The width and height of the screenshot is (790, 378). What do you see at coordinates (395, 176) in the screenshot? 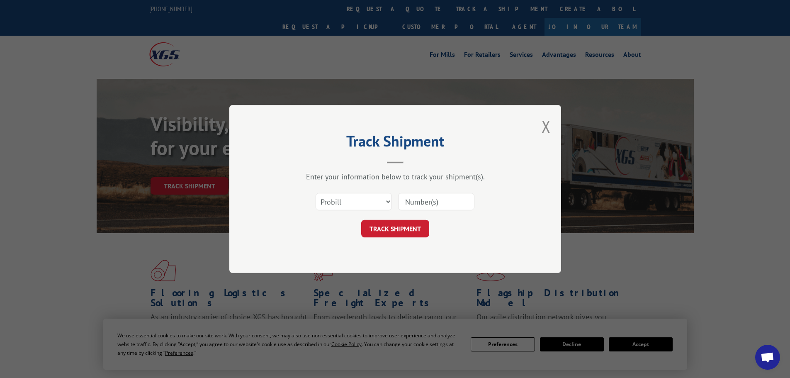
I see `div: Enter your information below to track your shipment(s).` at bounding box center [395, 176].